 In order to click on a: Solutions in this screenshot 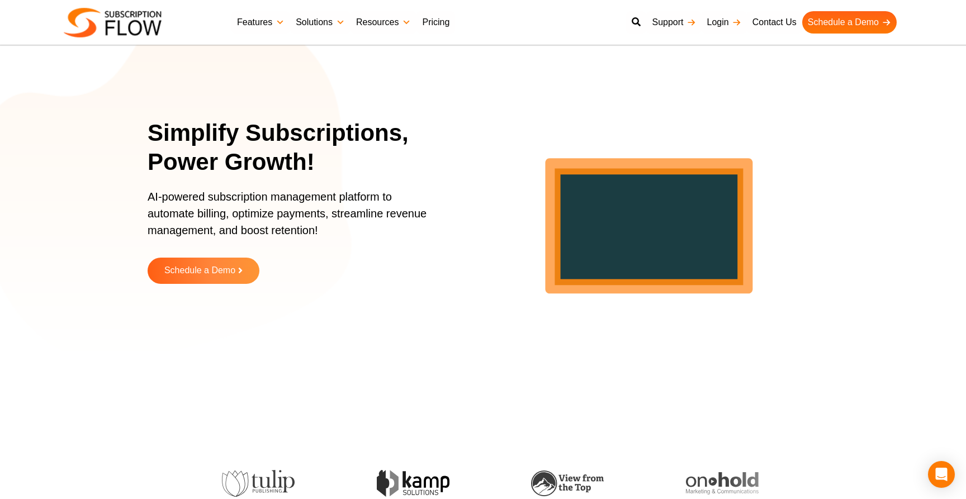, I will do `click(320, 22)`.